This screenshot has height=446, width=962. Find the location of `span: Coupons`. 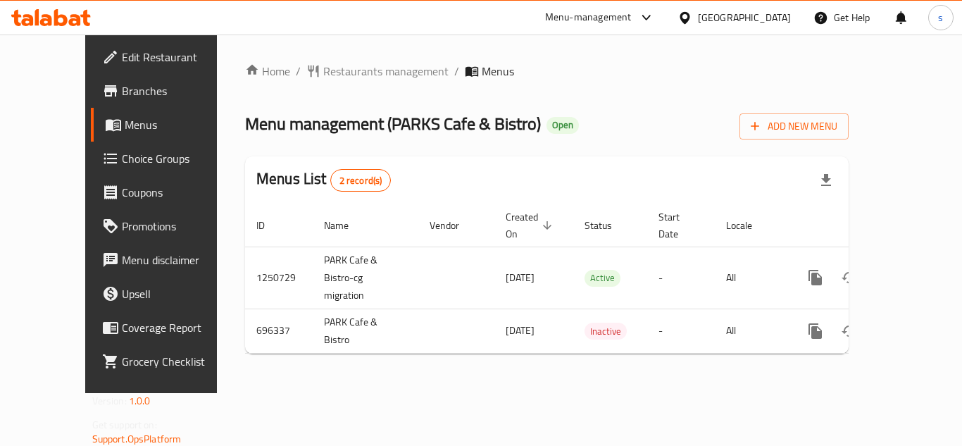

span: Coupons is located at coordinates (178, 192).